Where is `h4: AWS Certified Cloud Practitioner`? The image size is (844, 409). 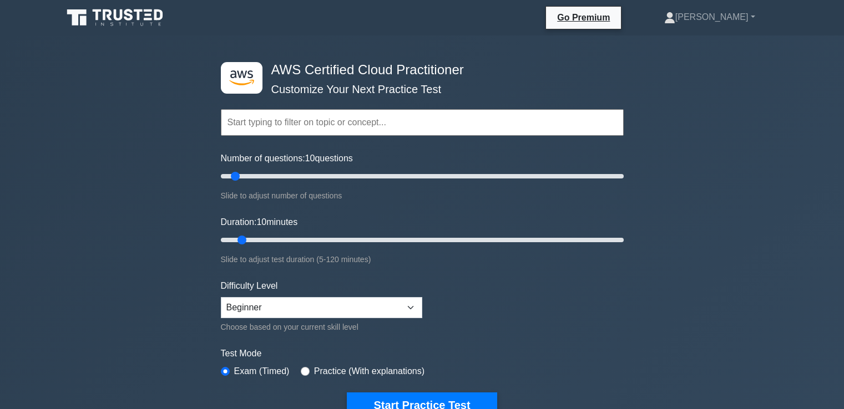
h4: AWS Certified Cloud Practitioner is located at coordinates (418, 70).